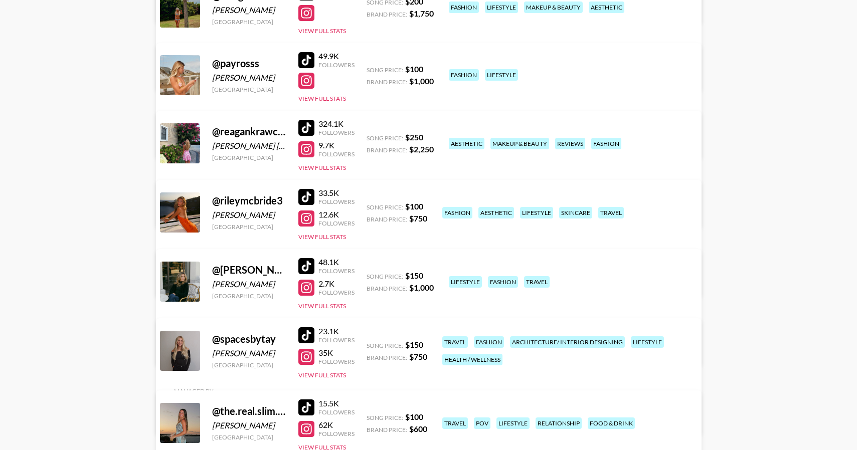  I want to click on div: @ payrosss, so click(249, 63).